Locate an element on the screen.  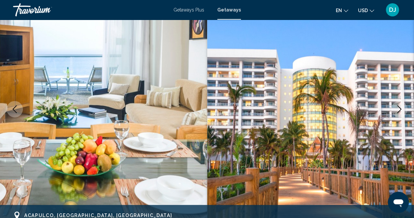
span: USD is located at coordinates (363, 10).